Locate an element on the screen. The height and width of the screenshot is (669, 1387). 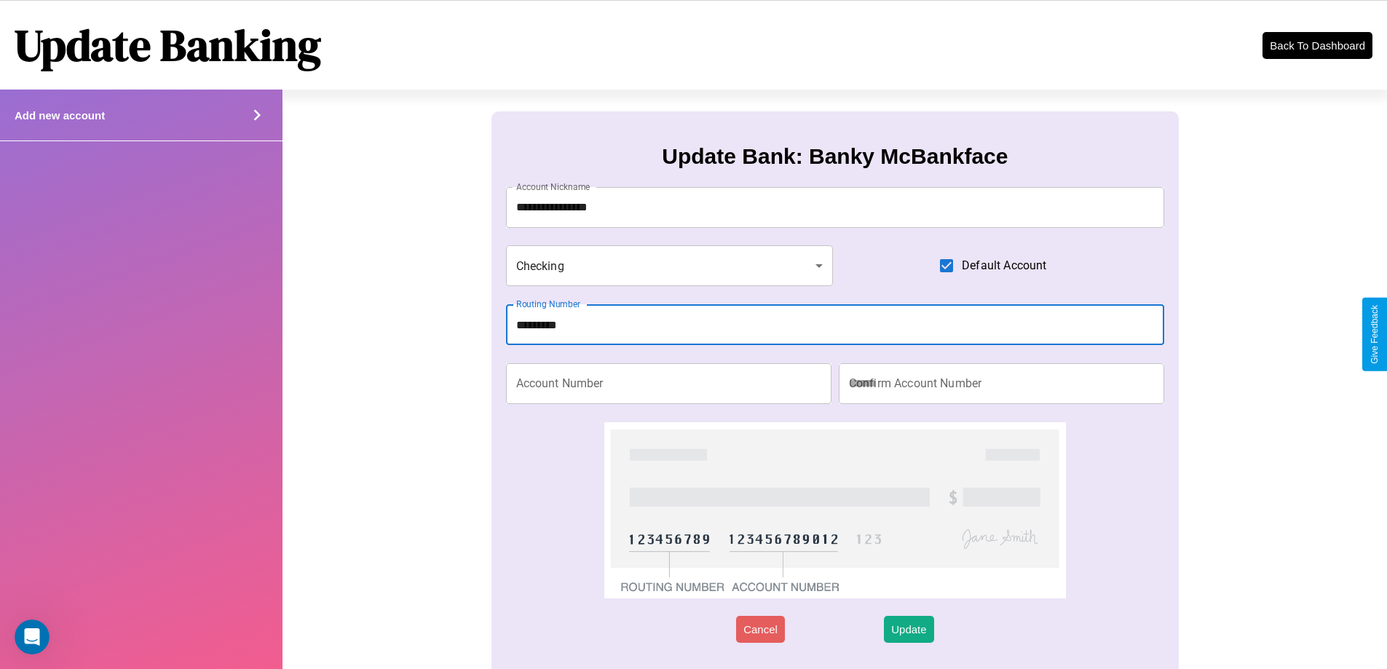
label: Routing Number is located at coordinates (548, 304).